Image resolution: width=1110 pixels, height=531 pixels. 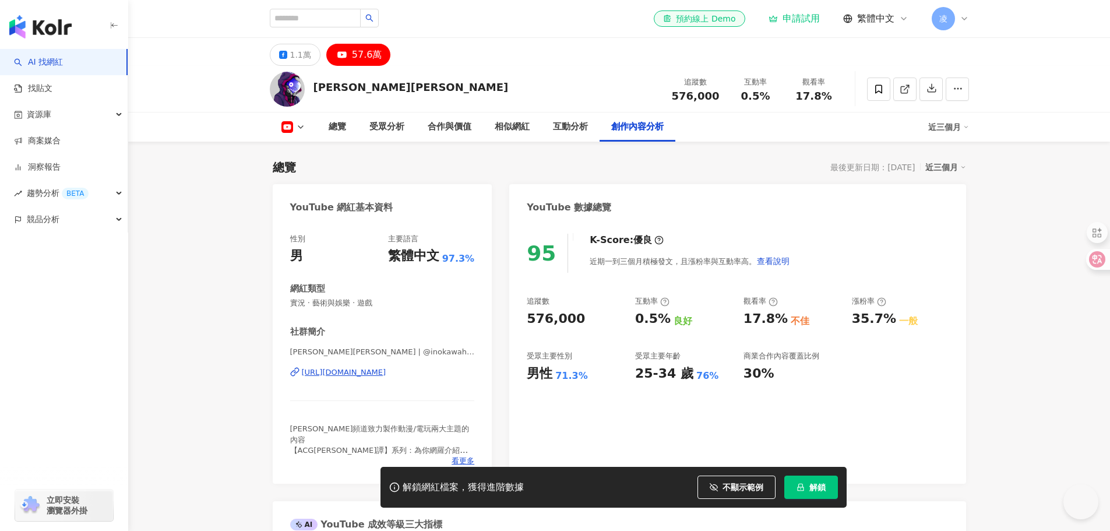 What do you see at coordinates (550, 356) in the screenshot?
I see `div: 受眾主要性別` at bounding box center [550, 356].